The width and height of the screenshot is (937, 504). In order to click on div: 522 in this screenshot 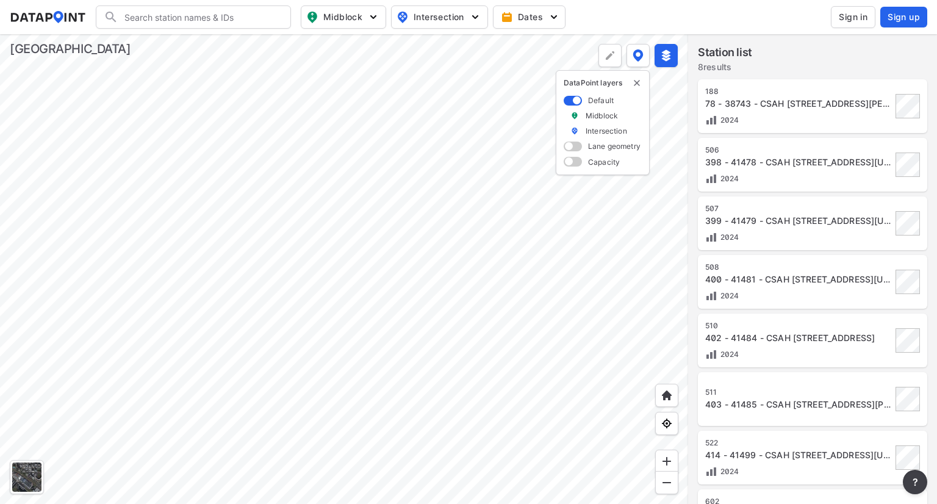, I will do `click(799, 443)`.